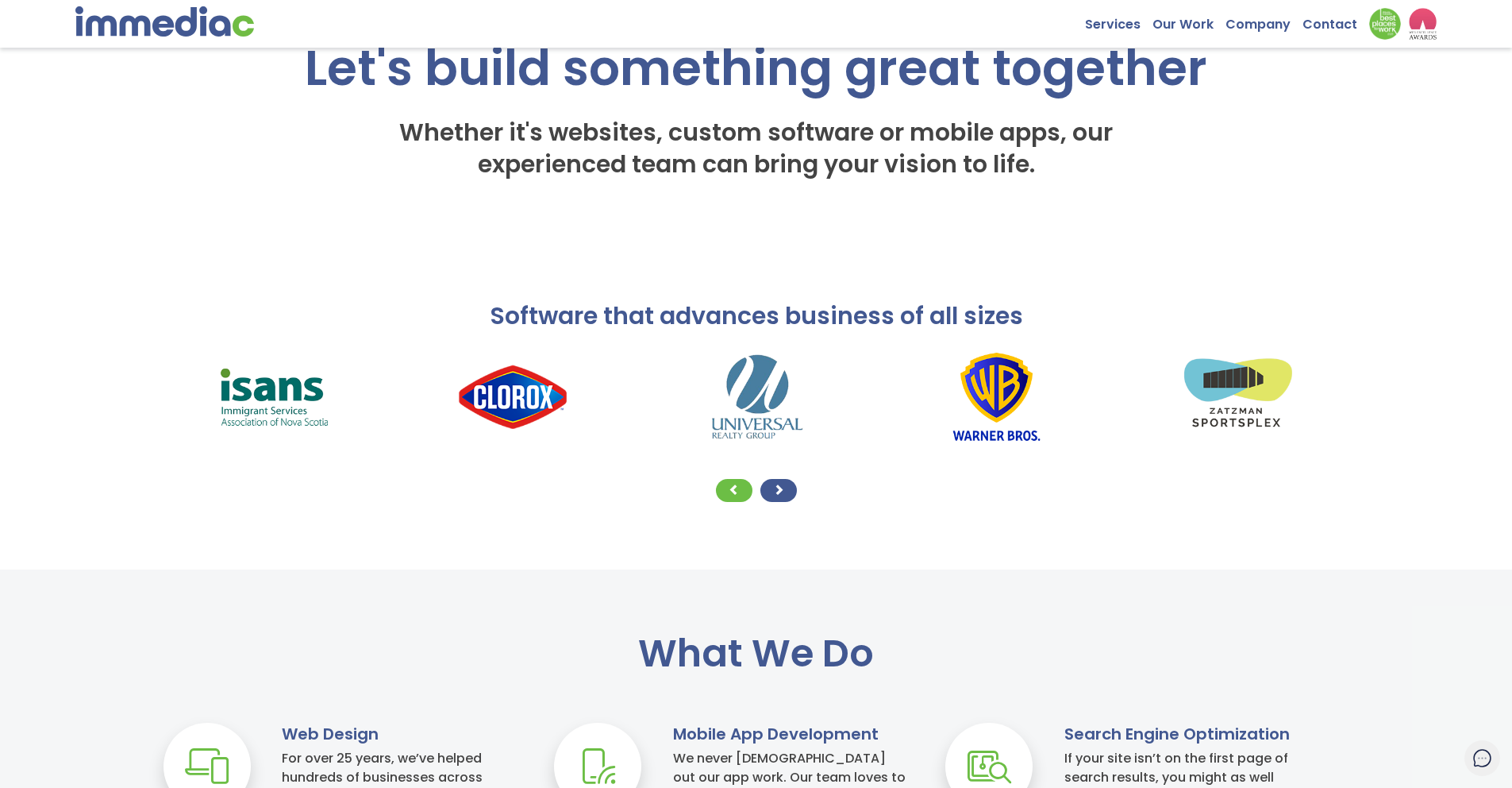  Describe the element at coordinates (755, 396) in the screenshot. I see `img: universalLogo.png` at that location.